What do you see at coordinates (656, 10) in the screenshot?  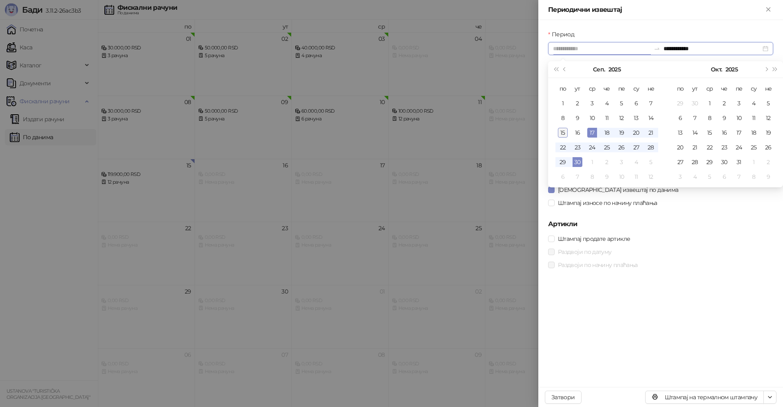 I see `div: Периодични извештај` at bounding box center [656, 10].